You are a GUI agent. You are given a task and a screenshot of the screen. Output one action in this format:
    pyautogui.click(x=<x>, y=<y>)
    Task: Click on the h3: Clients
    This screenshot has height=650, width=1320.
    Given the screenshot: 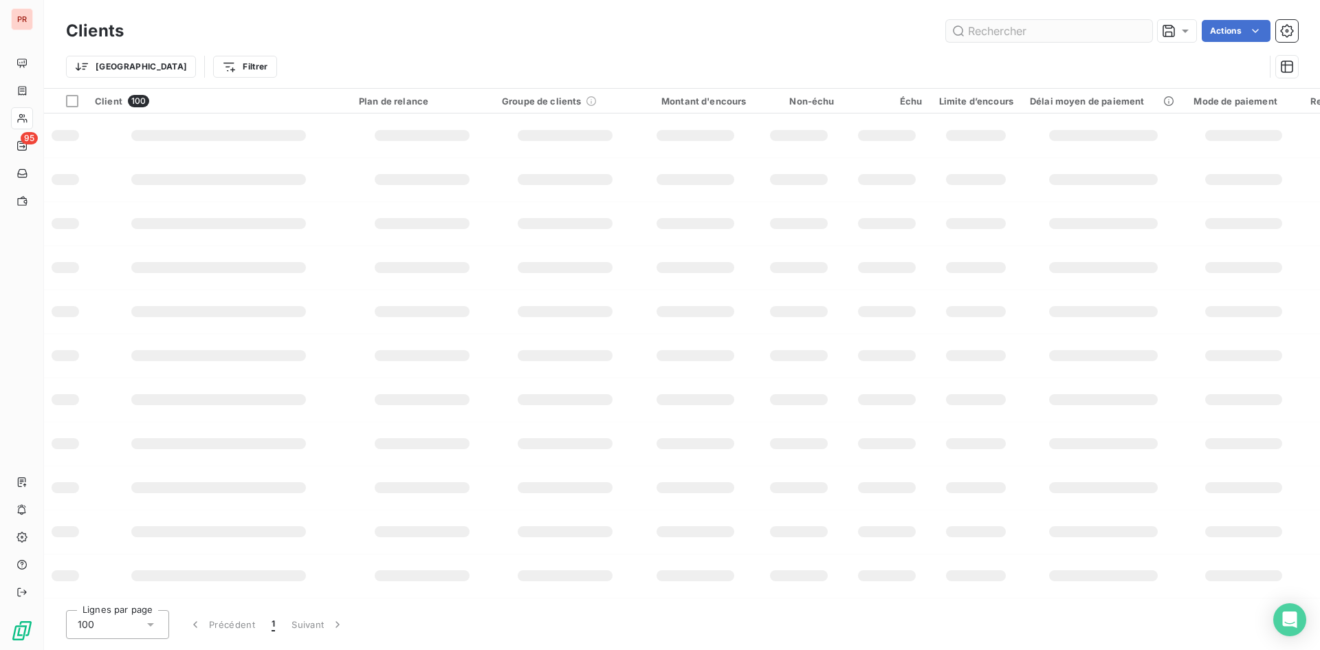 What is the action you would take?
    pyautogui.click(x=95, y=31)
    